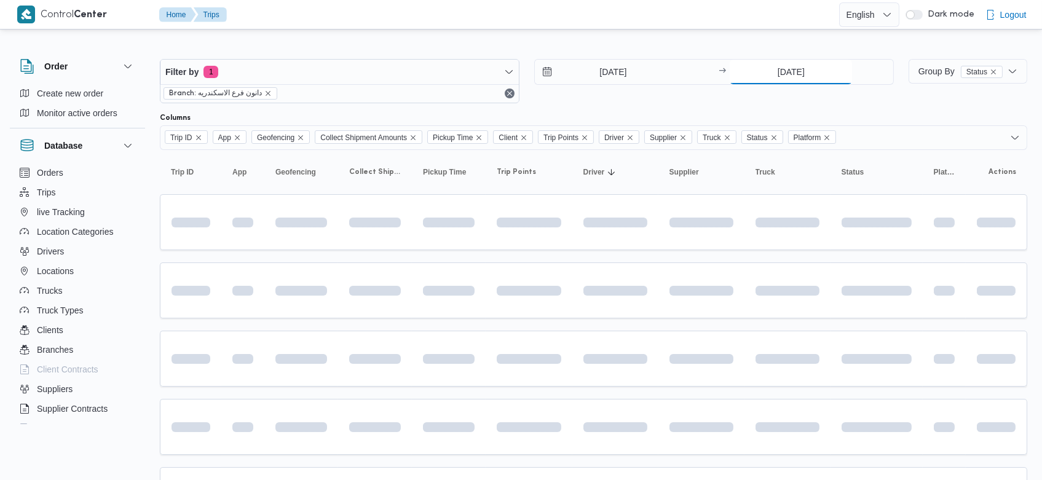 The width and height of the screenshot is (1042, 480). Describe the element at coordinates (615, 172) in the screenshot. I see `button: DriverSorted in descending order` at that location.